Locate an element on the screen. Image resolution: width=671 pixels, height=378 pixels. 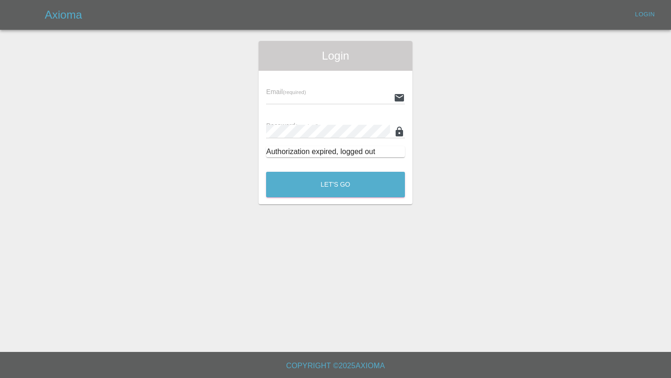
button: Let's Go is located at coordinates (335, 184).